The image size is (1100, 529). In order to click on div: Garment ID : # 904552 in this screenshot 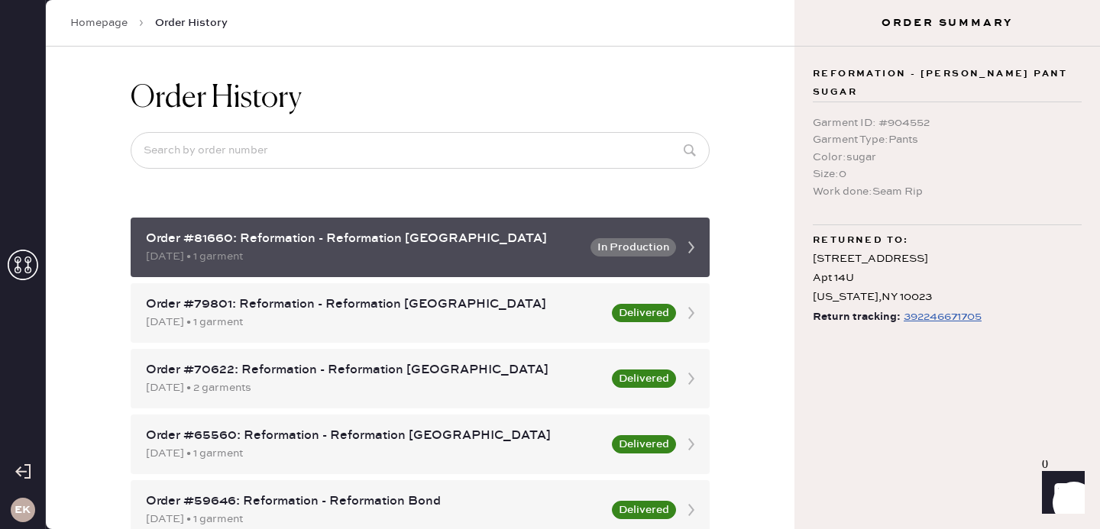, I will do `click(947, 123)`.